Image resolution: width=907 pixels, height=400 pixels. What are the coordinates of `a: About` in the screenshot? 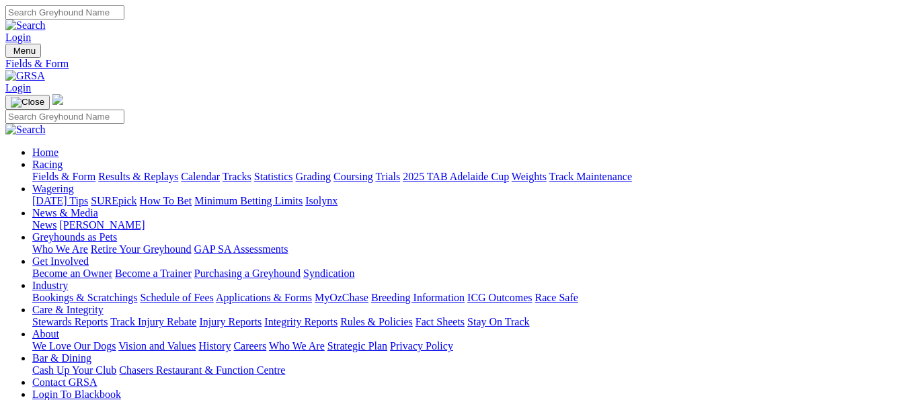 It's located at (46, 333).